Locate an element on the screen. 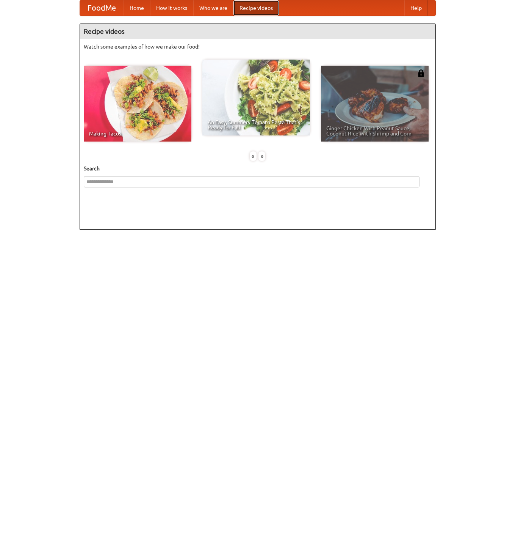  a: Who we are is located at coordinates (214, 8).